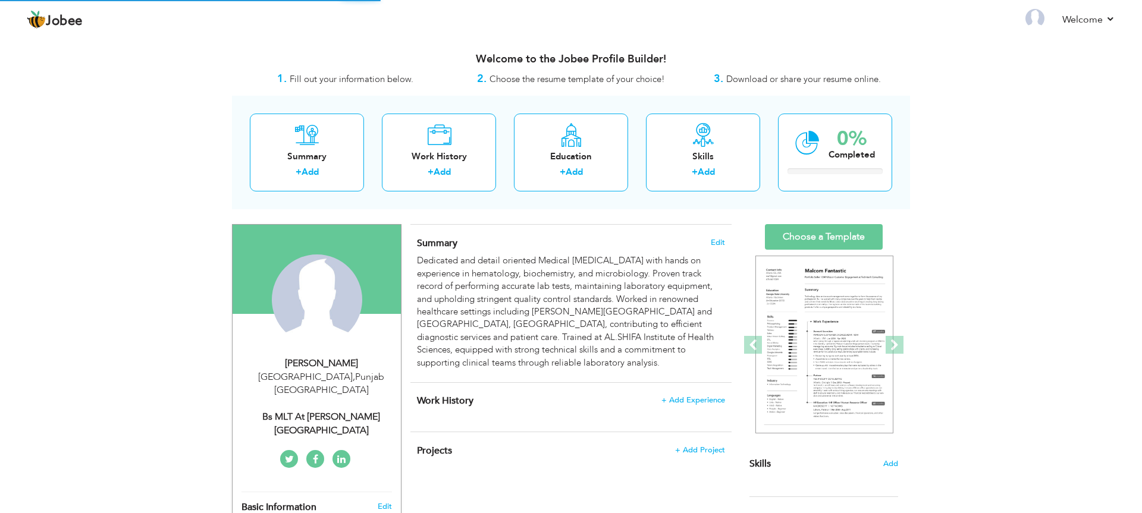 This screenshot has height=513, width=1142. I want to click on span: Jobee, so click(64, 21).